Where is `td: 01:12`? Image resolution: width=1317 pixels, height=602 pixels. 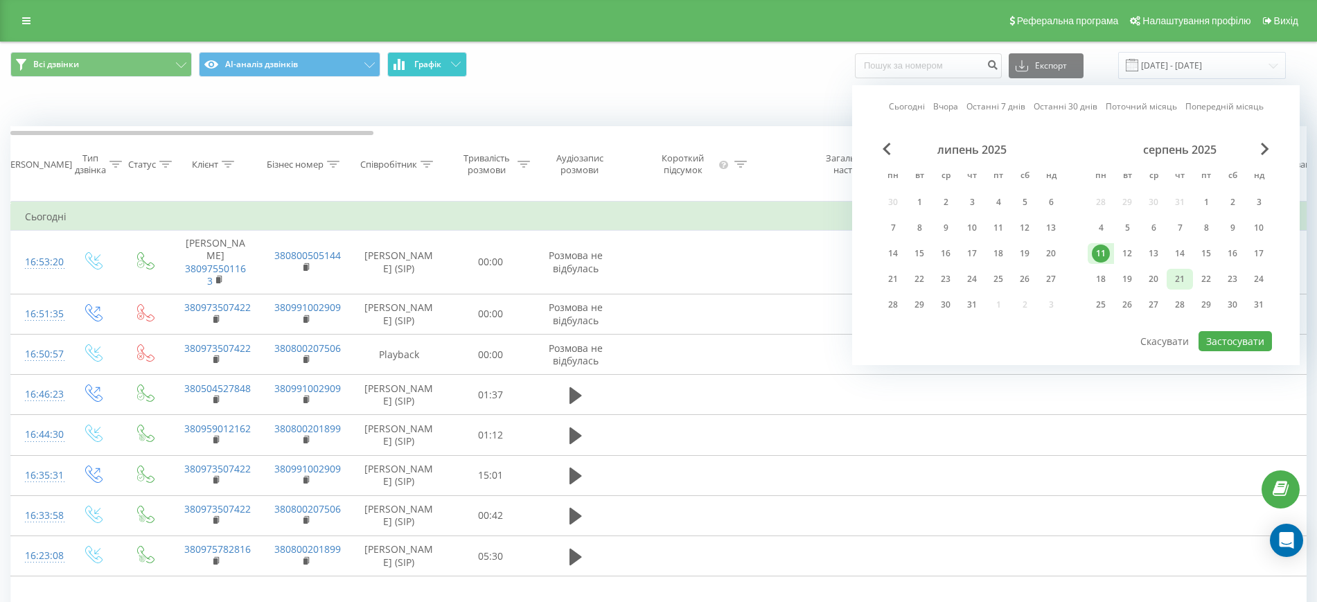
td: 01:12 is located at coordinates (490, 435).